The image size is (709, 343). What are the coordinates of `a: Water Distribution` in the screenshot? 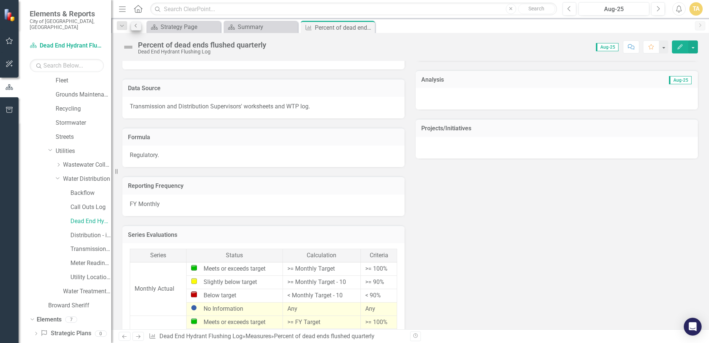 It's located at (87, 179).